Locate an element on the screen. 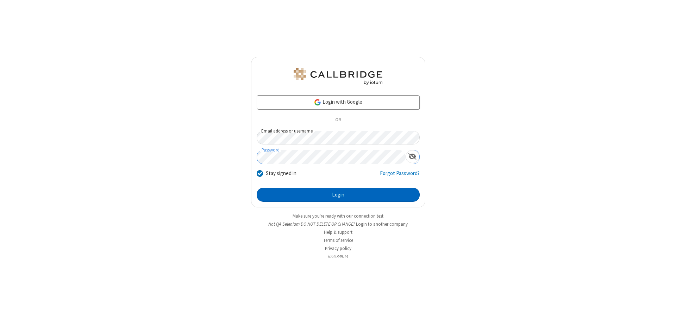 Image resolution: width=676 pixels, height=322 pixels. a: Login with Google is located at coordinates (338, 102).